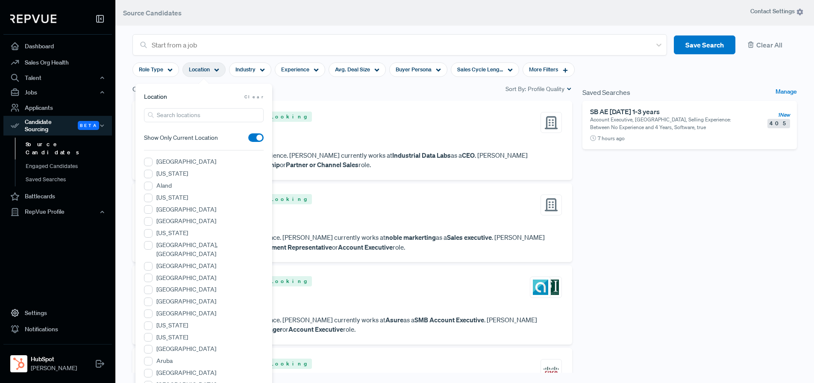 The width and height of the screenshot is (814, 383). Describe the element at coordinates (165, 361) in the screenshot. I see `label: Aruba` at that location.